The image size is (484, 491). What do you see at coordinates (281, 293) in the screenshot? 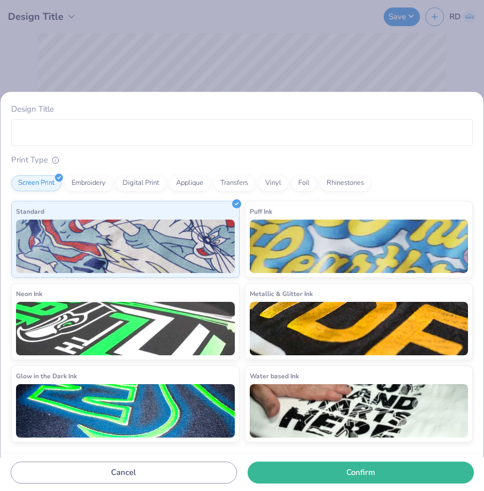
I see `span: Metallic & Glitter Ink` at bounding box center [281, 293].